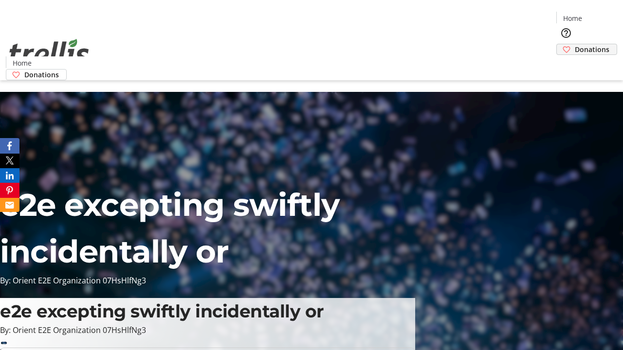 Image resolution: width=623 pixels, height=350 pixels. What do you see at coordinates (566, 65) in the screenshot?
I see `button: Cart` at bounding box center [566, 65].